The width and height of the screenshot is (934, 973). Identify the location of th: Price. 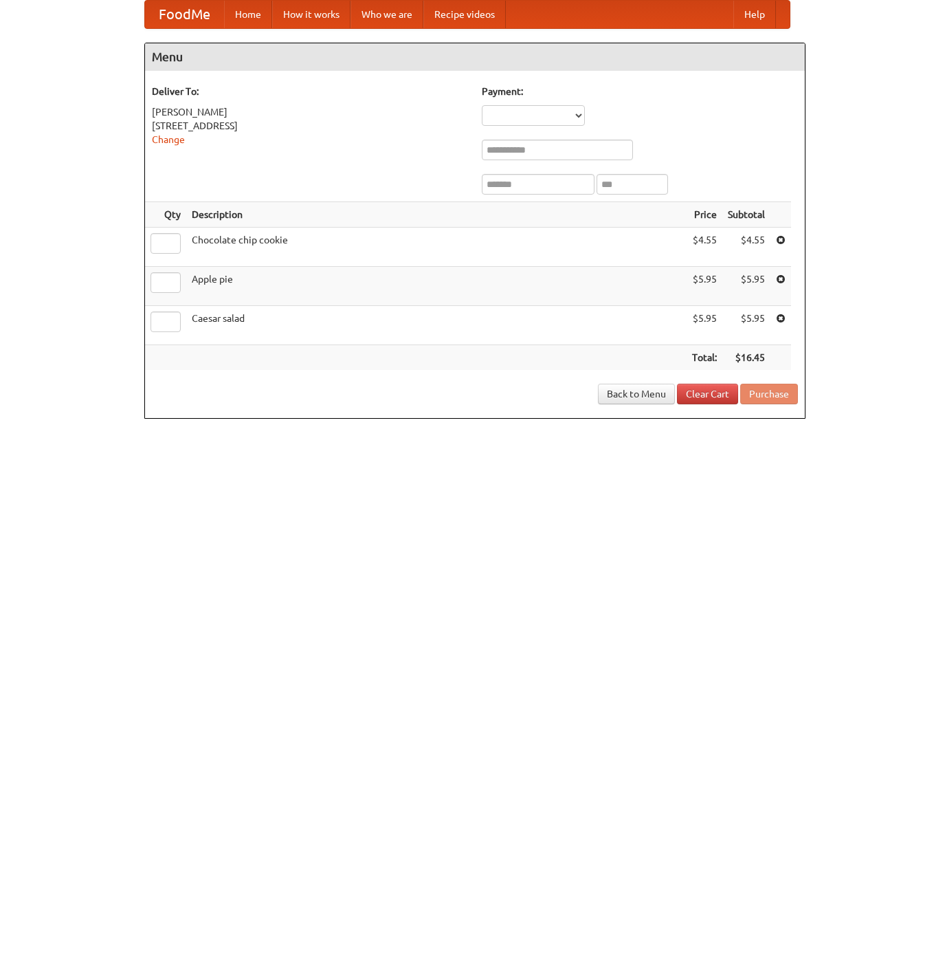
(705, 215).